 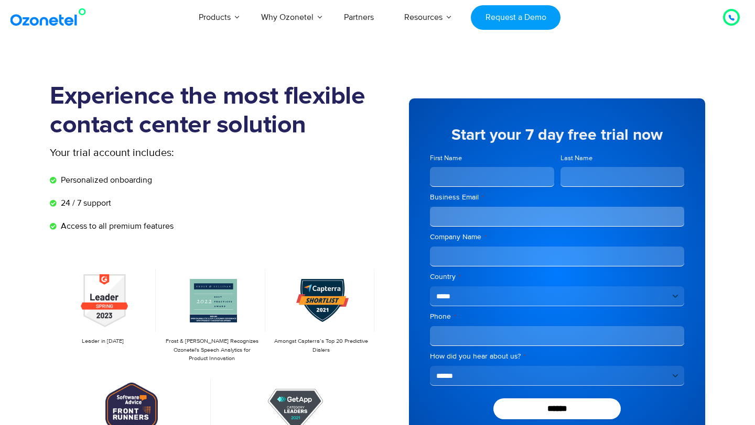 I want to click on label: Phone, so click(x=556, y=317).